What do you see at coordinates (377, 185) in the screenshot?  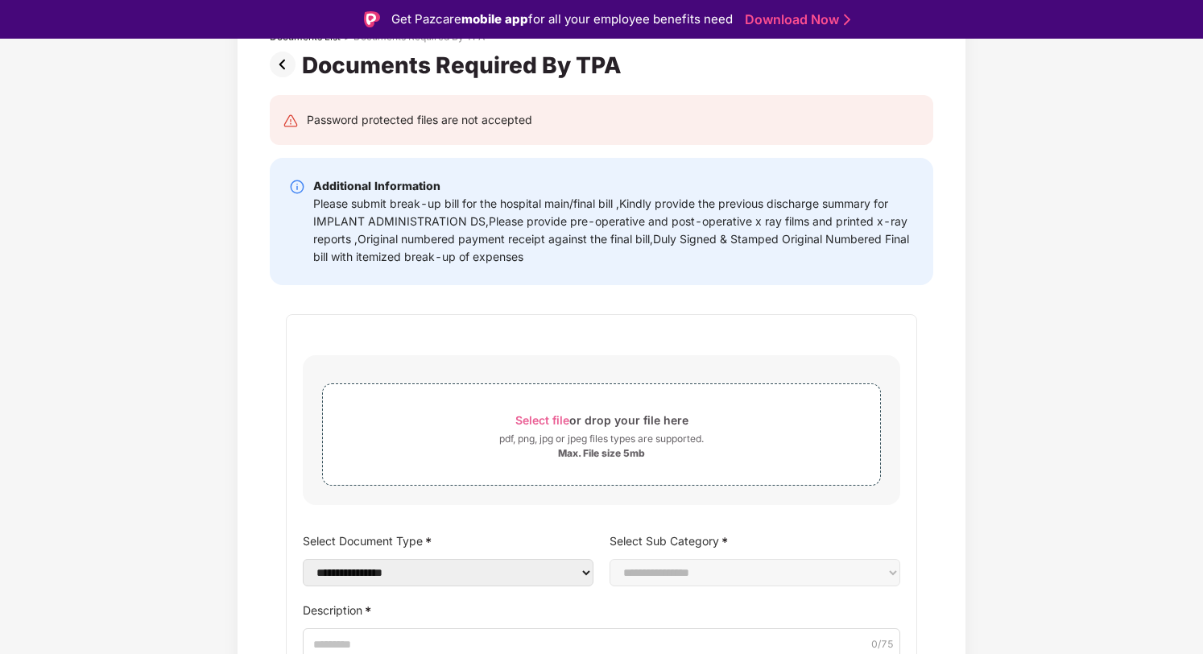 I see `b: Additional Information` at bounding box center [377, 185].